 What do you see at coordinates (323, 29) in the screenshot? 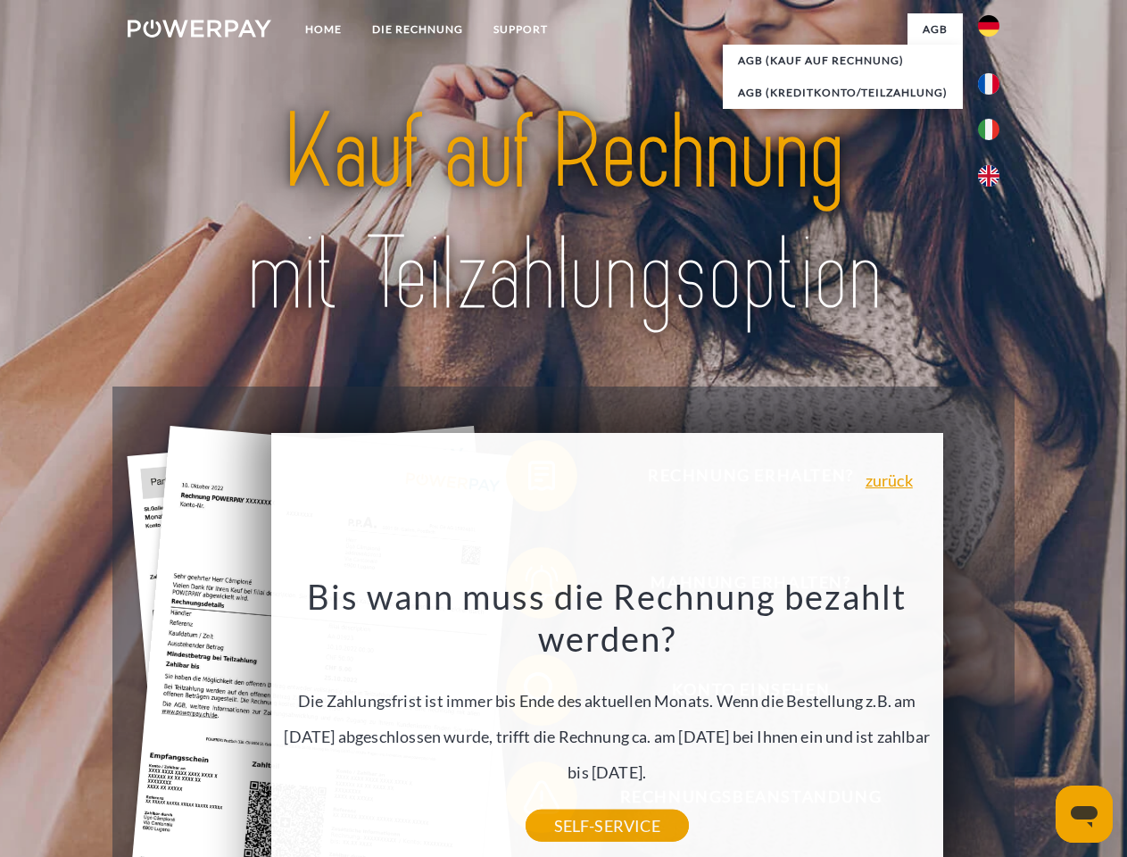
I see `a: Home` at bounding box center [323, 29].